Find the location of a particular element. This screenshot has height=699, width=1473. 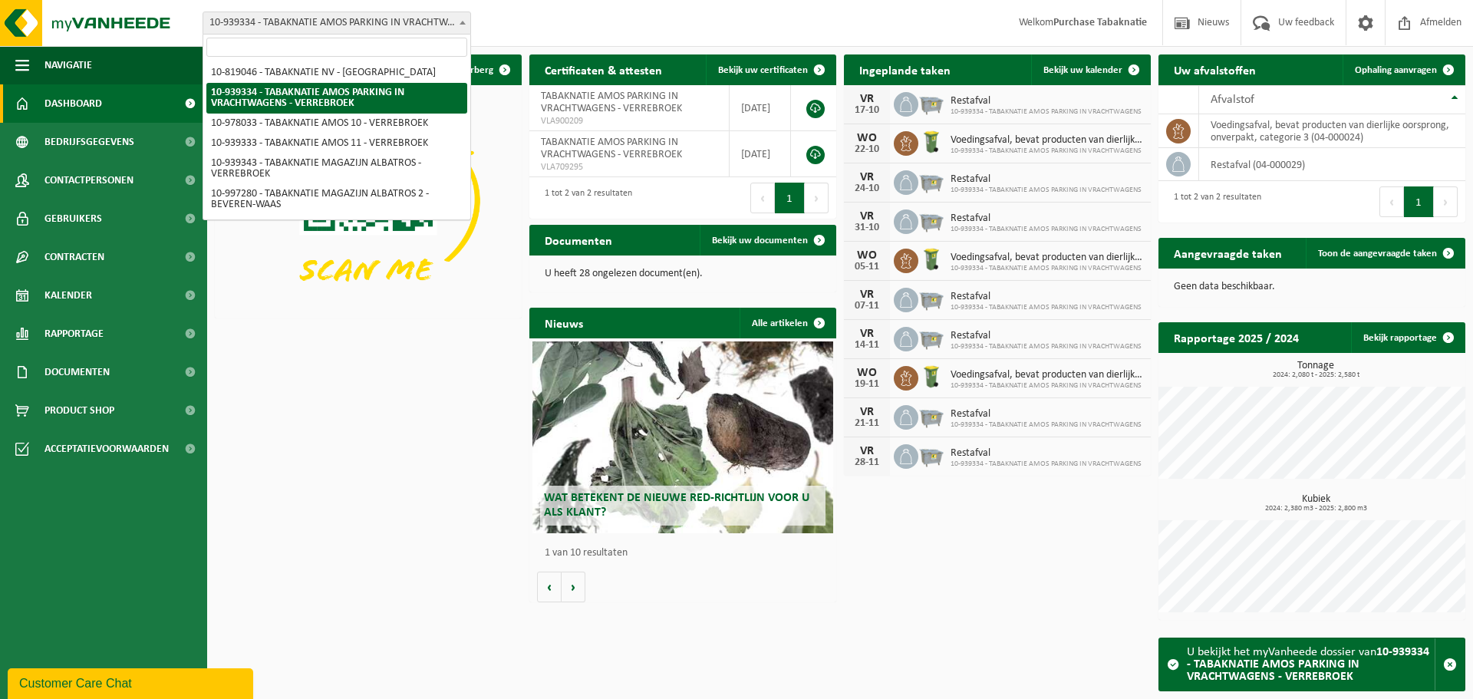

a: Wat betekent de nieuwe RED-richtlijn voor u als klant? is located at coordinates (683, 437).